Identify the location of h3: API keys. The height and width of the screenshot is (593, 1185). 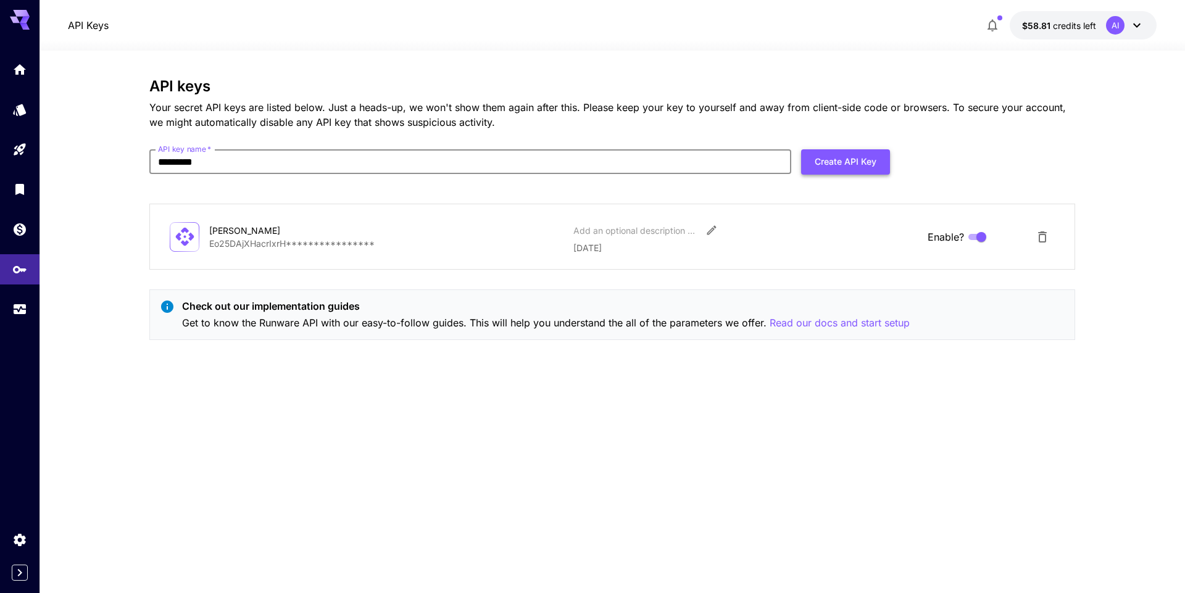
(612, 86).